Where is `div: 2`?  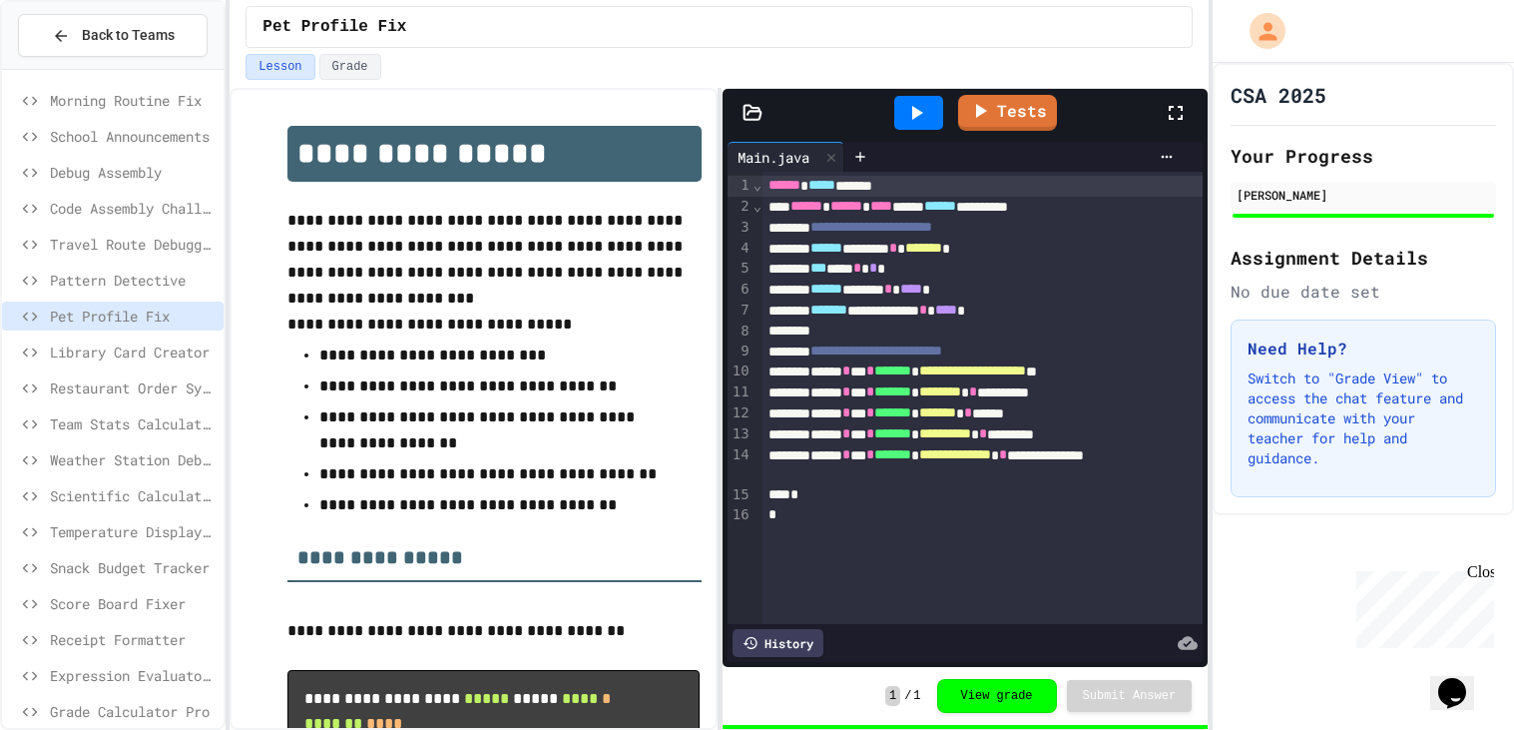 div: 2 is located at coordinates (740, 207).